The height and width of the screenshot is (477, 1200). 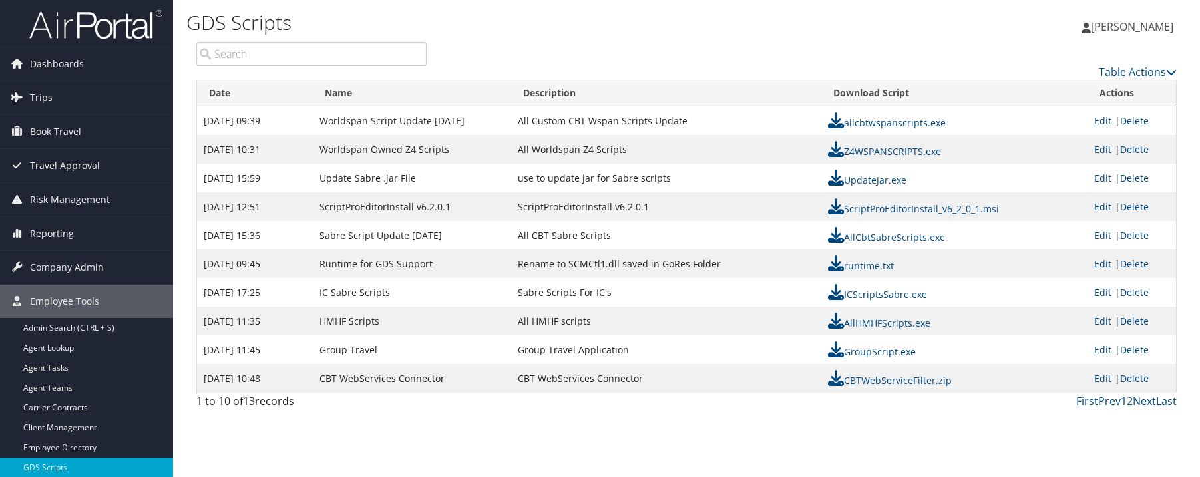 What do you see at coordinates (65, 166) in the screenshot?
I see `span: Travel Approval` at bounding box center [65, 166].